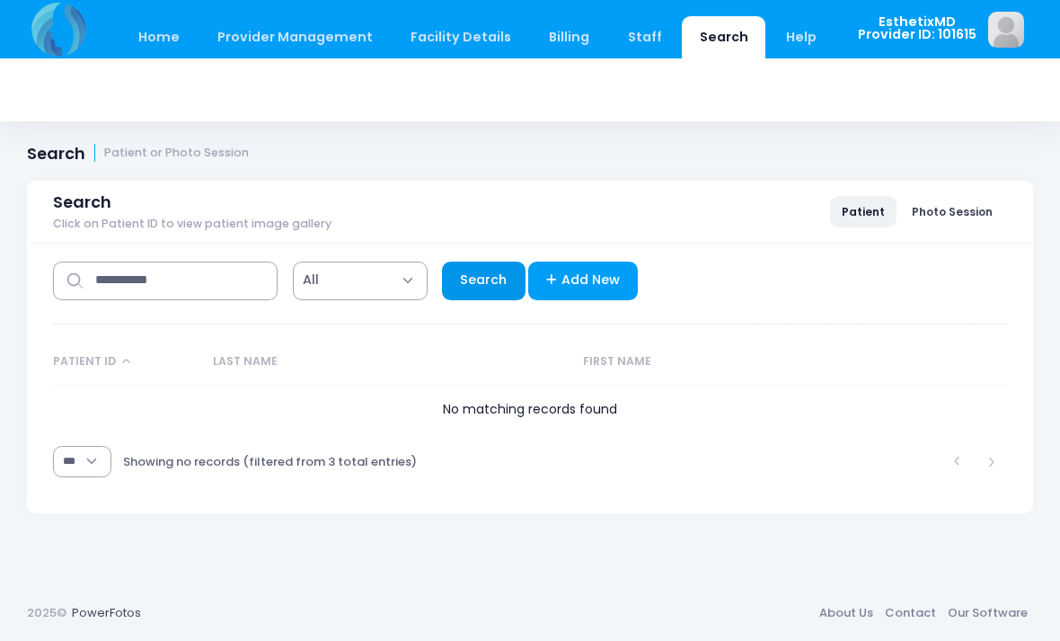  Describe the element at coordinates (176, 153) in the screenshot. I see `small: Patient or Photo Session` at that location.